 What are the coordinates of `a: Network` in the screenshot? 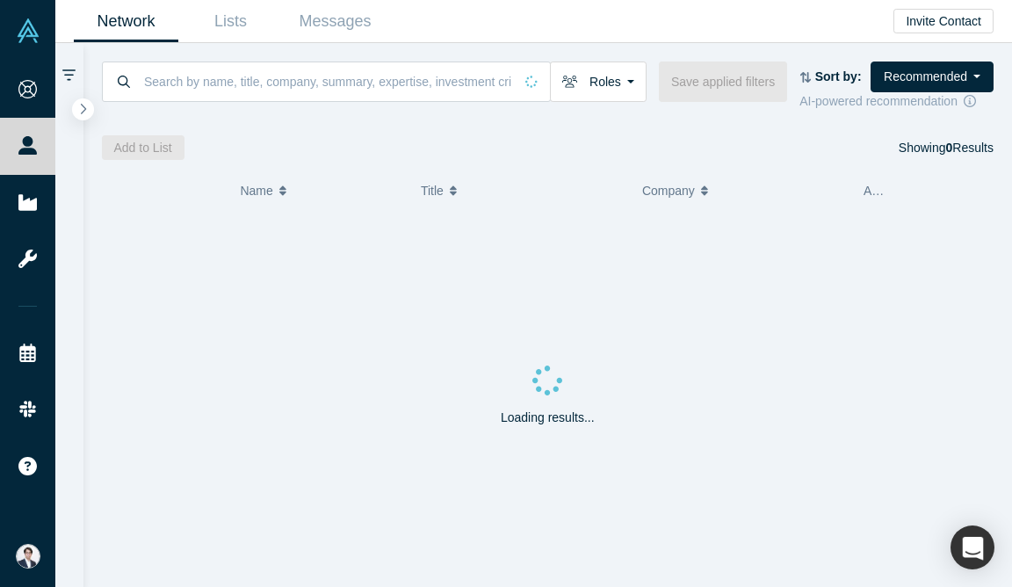 It's located at (126, 21).